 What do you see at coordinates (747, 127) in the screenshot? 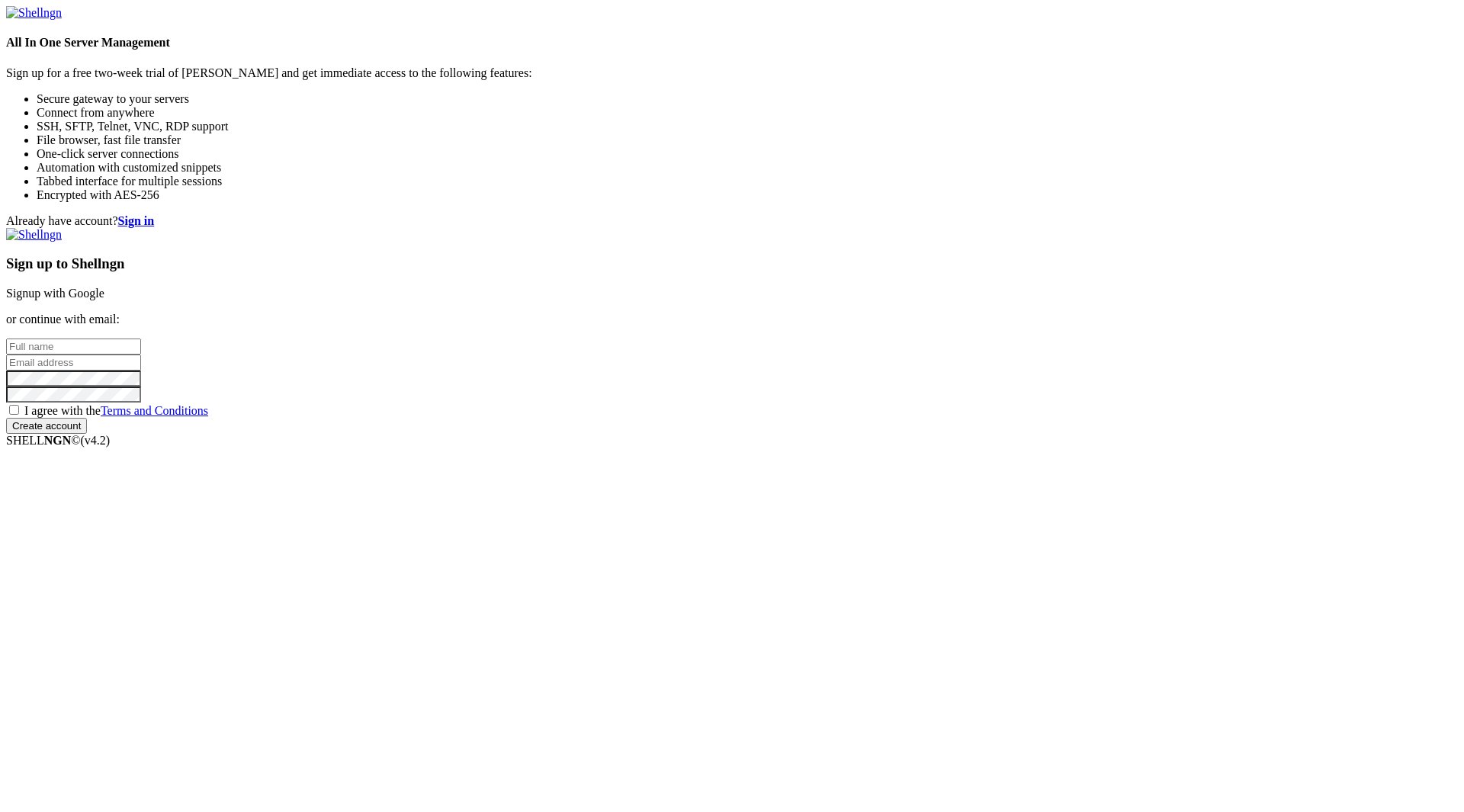
I see `li: SSH, SFTP, Telnet, VNC, RDP support` at bounding box center [747, 127].